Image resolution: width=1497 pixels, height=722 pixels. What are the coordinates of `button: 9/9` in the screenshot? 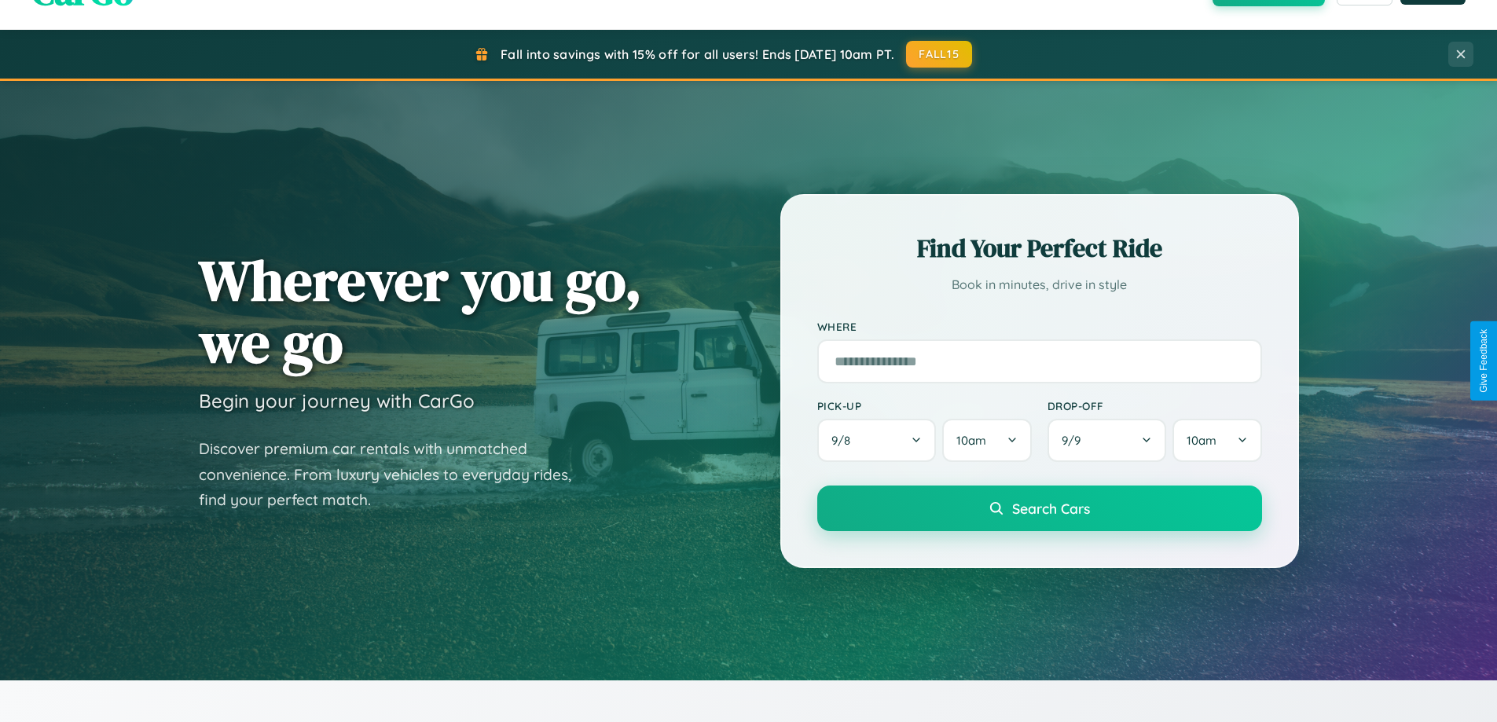 It's located at (1107, 440).